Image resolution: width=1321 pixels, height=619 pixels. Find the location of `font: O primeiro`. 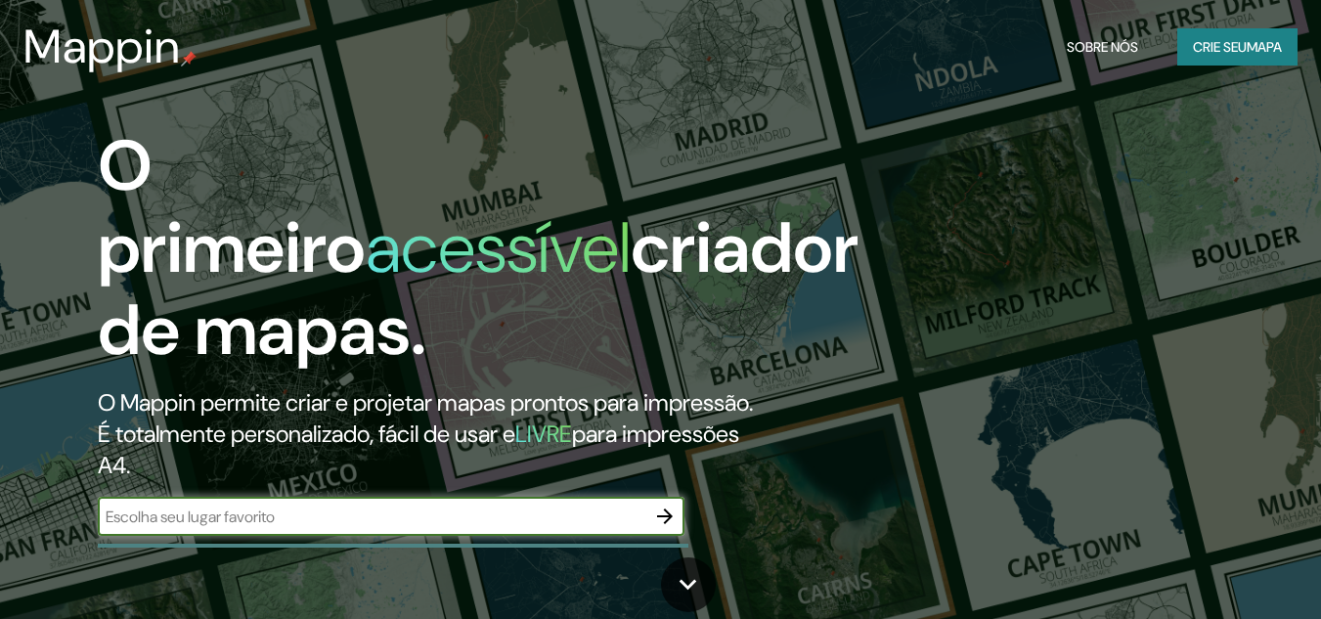

font: O primeiro is located at coordinates (232, 206).